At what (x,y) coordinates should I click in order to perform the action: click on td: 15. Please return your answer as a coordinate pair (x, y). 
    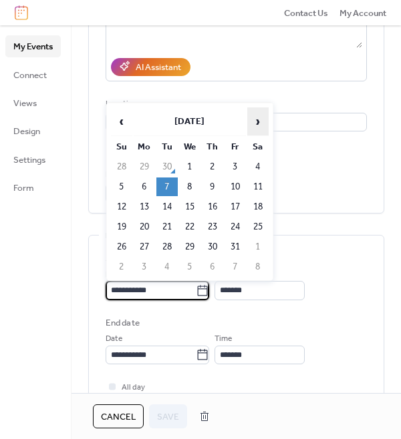
    Looking at the image, I should click on (190, 207).